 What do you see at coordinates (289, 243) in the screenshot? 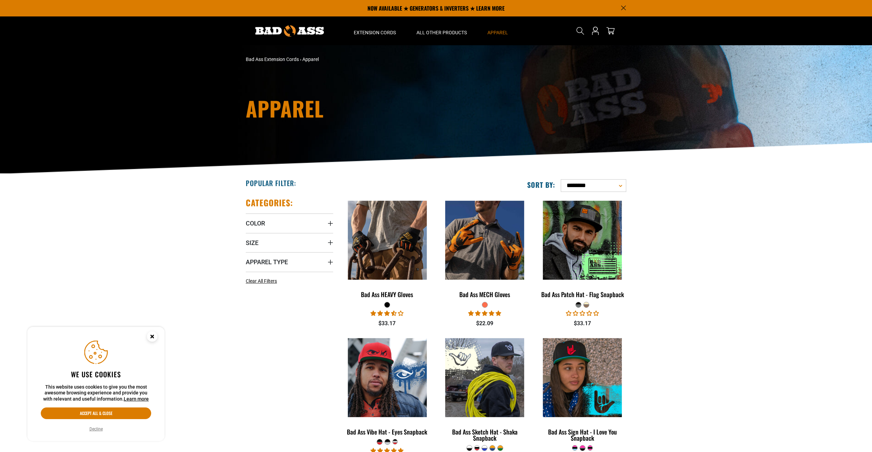
I see `summary: Size` at bounding box center [289, 243].